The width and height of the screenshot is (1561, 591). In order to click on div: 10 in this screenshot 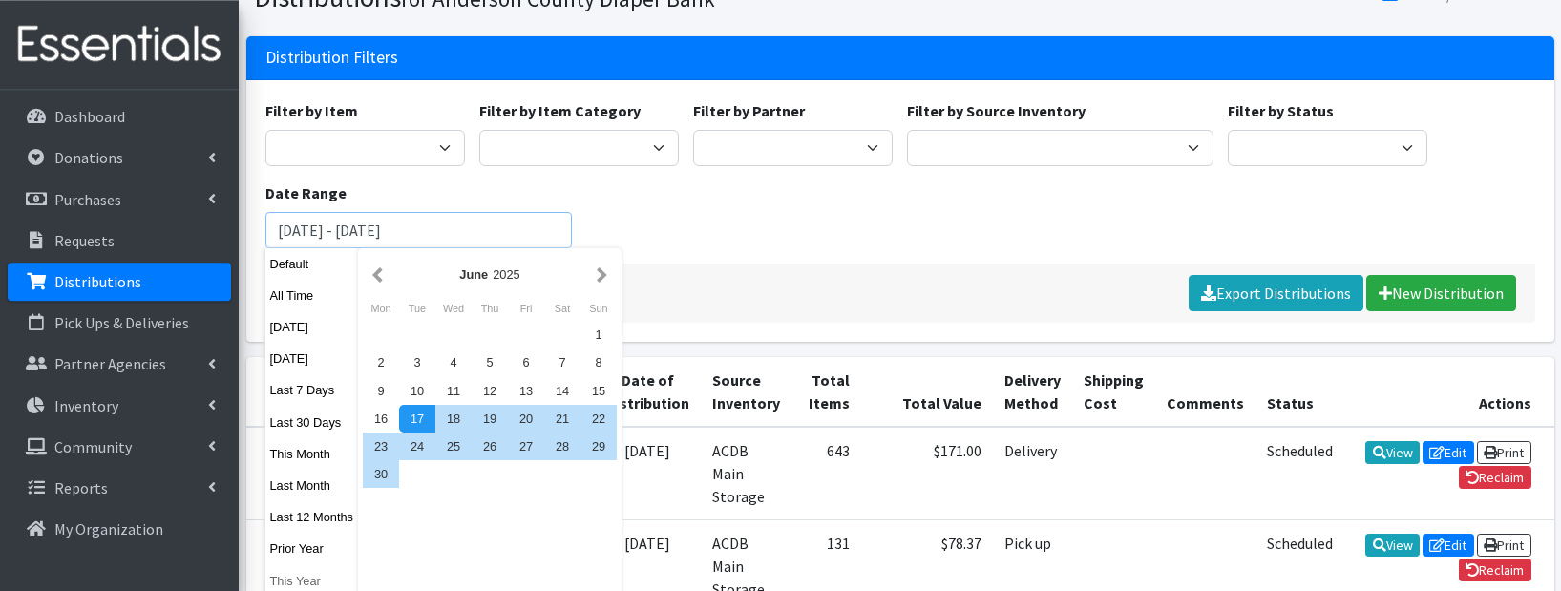, I will do `click(417, 390)`.